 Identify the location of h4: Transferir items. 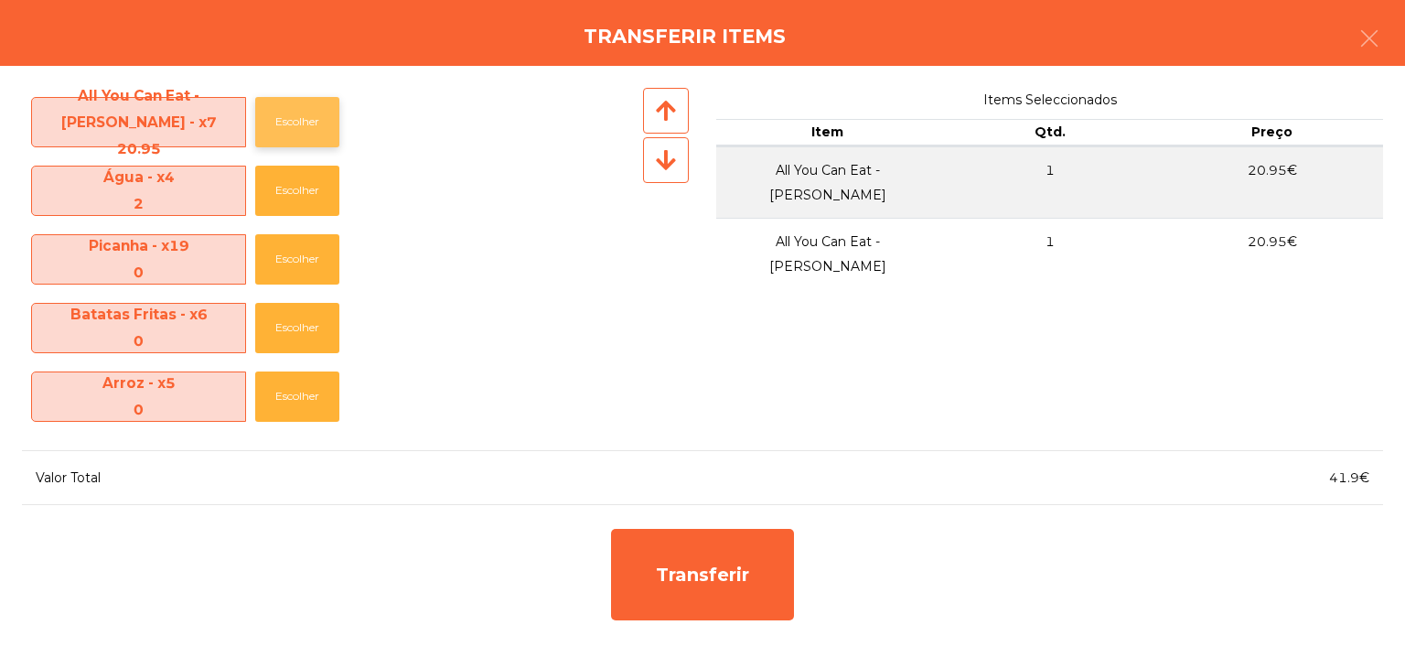
(684, 37).